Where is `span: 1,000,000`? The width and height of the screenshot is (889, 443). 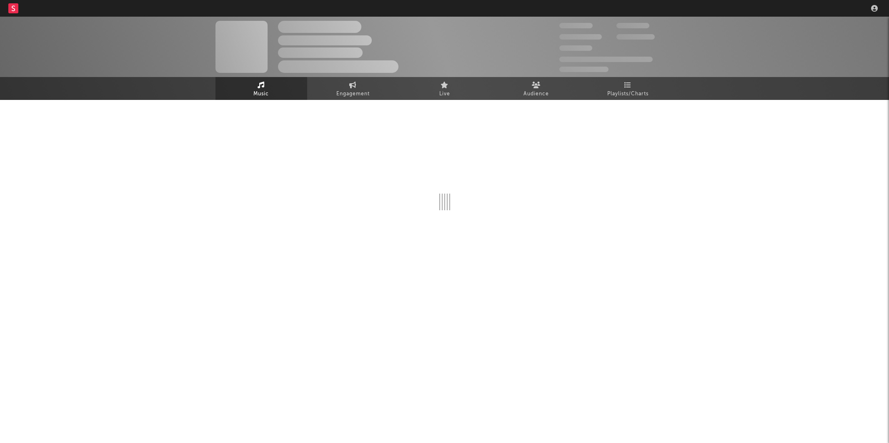
span: 1,000,000 is located at coordinates (635, 37).